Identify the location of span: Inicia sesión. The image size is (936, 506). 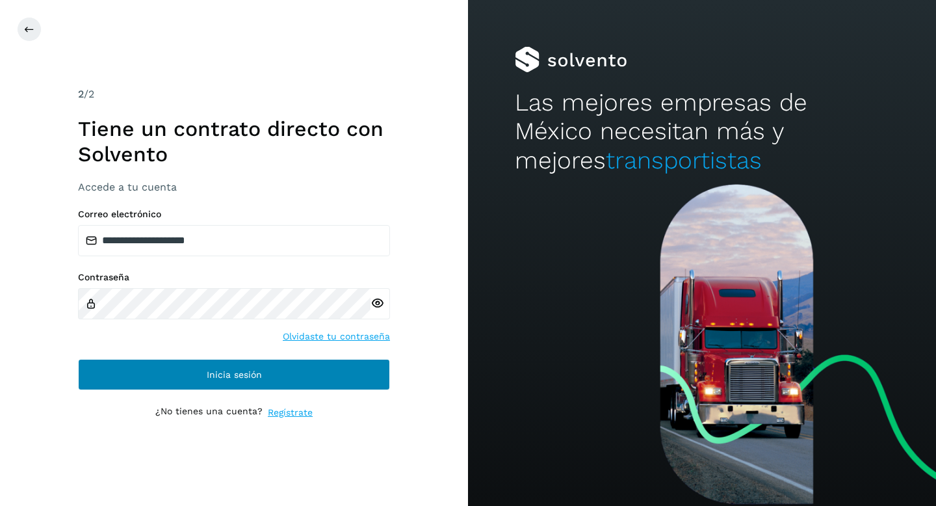
(234, 374).